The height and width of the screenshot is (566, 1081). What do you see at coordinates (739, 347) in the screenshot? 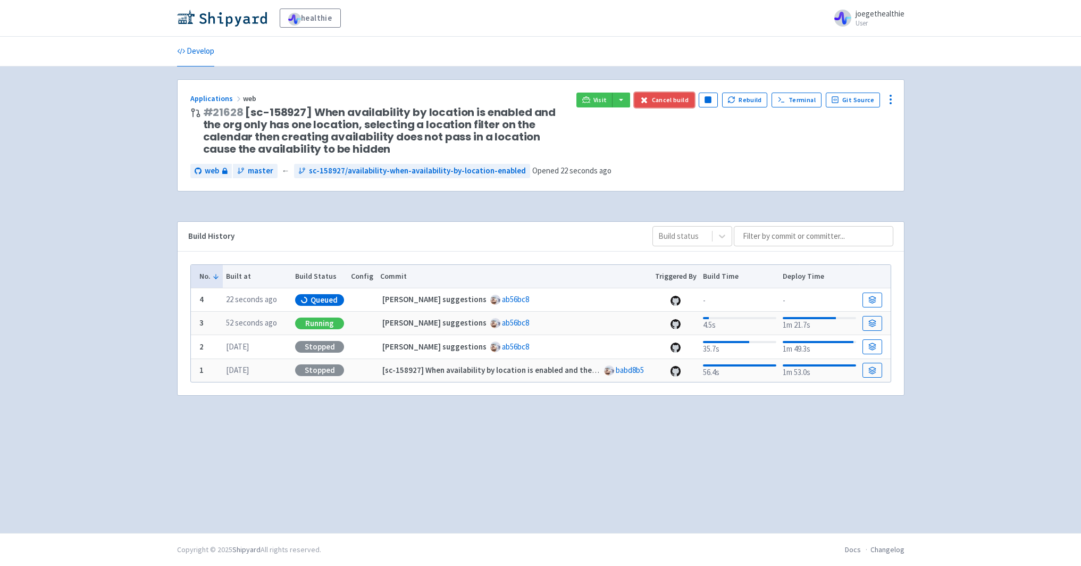
I see `div: 35.7s` at bounding box center [739, 347].